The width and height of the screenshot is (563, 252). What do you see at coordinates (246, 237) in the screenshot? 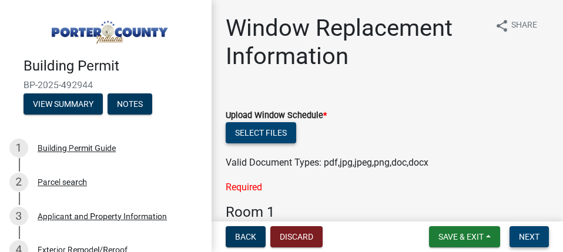
I see `span: Back` at bounding box center [246, 237].